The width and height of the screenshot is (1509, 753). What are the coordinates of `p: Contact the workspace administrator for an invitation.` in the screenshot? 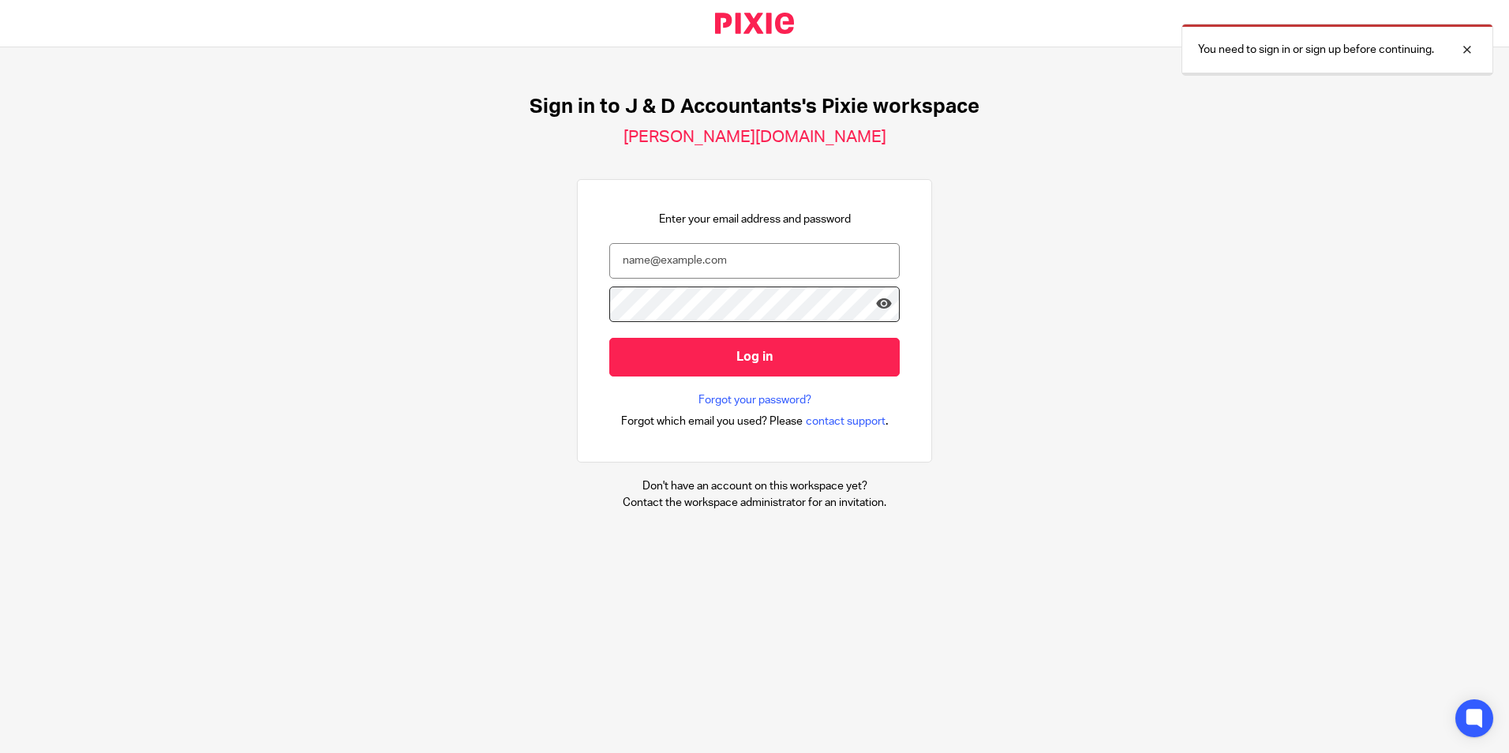 It's located at (754, 503).